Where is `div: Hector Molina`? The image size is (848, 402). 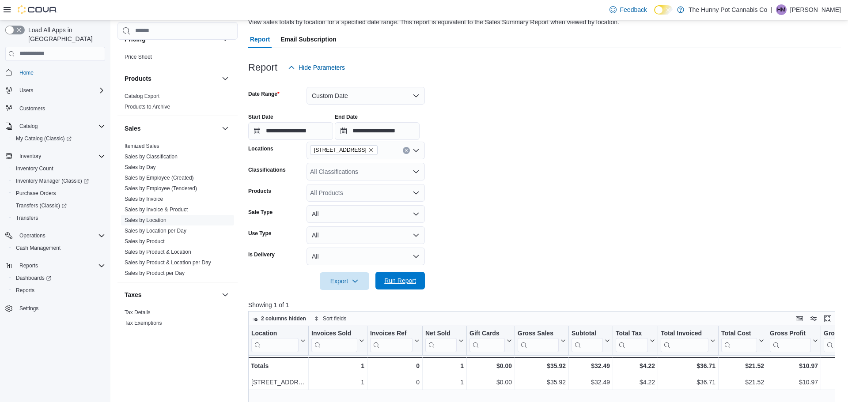
div: Hector Molina is located at coordinates (781, 10).